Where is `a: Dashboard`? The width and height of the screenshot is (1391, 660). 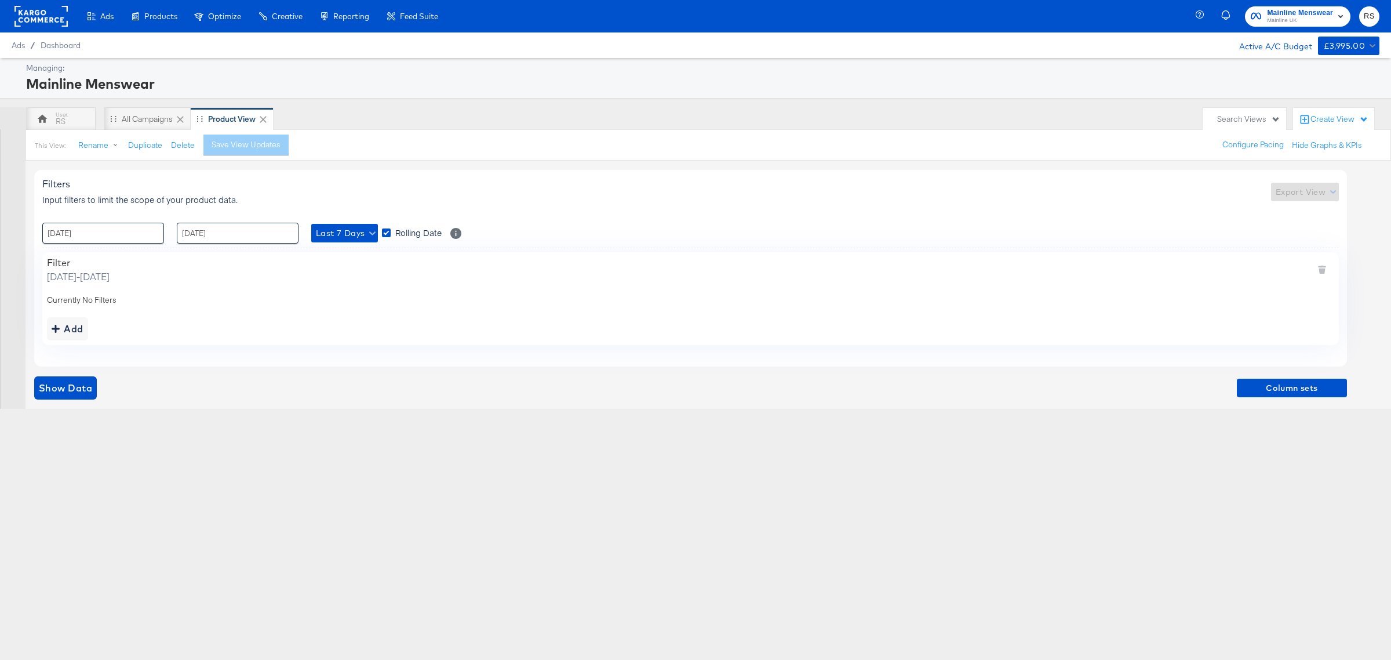 a: Dashboard is located at coordinates (60, 45).